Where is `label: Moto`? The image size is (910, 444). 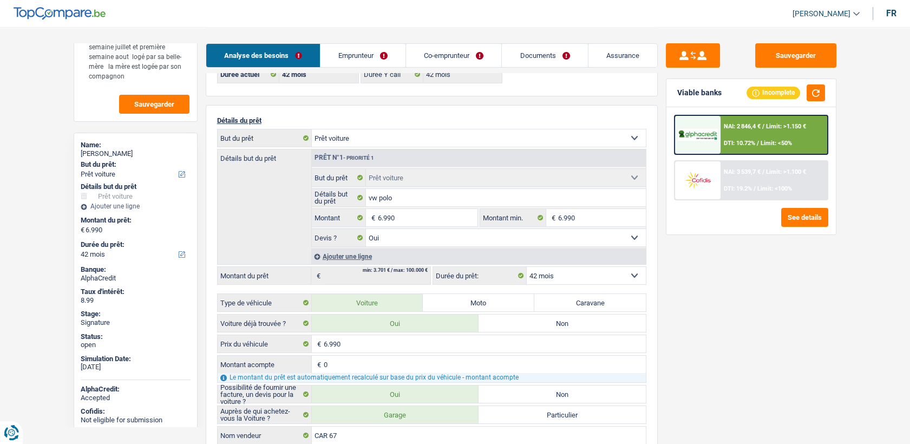
label: Moto is located at coordinates (478, 303).